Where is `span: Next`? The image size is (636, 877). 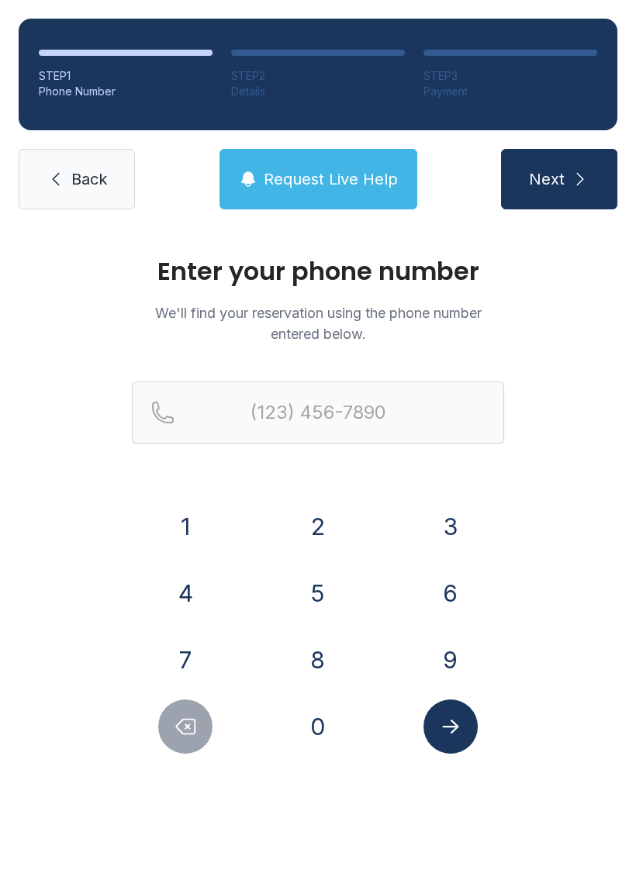 span: Next is located at coordinates (547, 179).